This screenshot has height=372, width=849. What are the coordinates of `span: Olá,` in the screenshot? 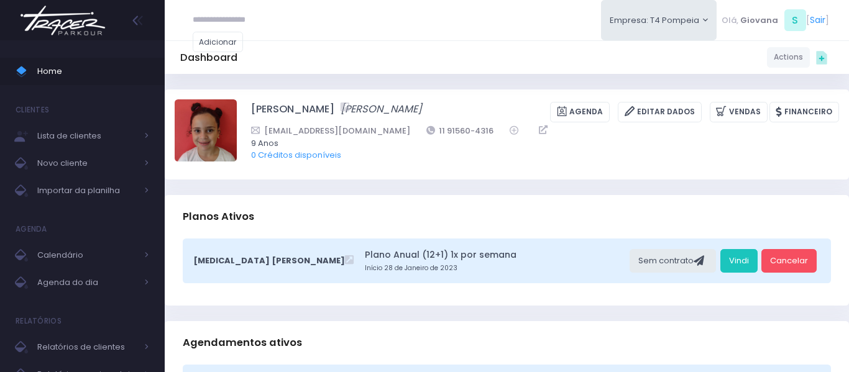 It's located at (730, 21).